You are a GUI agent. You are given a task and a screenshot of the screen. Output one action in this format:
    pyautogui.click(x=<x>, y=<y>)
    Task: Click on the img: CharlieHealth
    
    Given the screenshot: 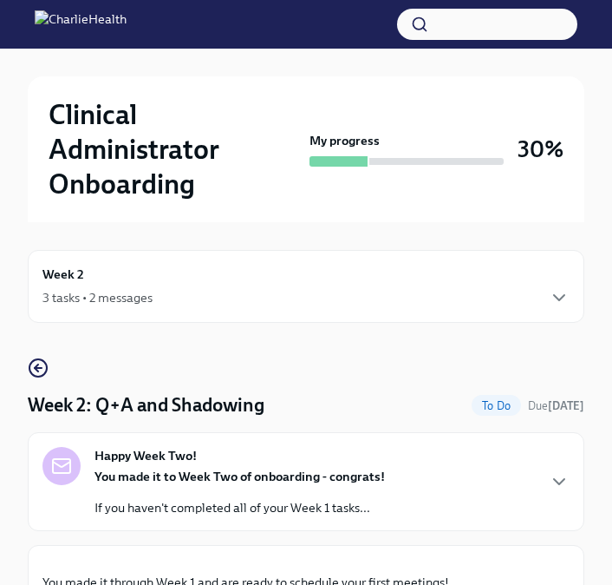 What is the action you would take?
    pyautogui.click(x=81, y=24)
    